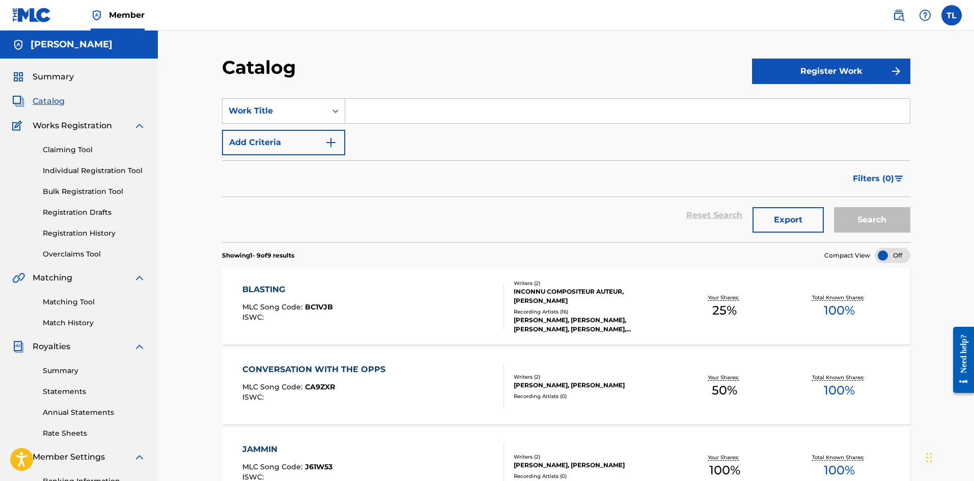 The height and width of the screenshot is (481, 974). Describe the element at coordinates (94, 302) in the screenshot. I see `a: Matching Tool` at that location.